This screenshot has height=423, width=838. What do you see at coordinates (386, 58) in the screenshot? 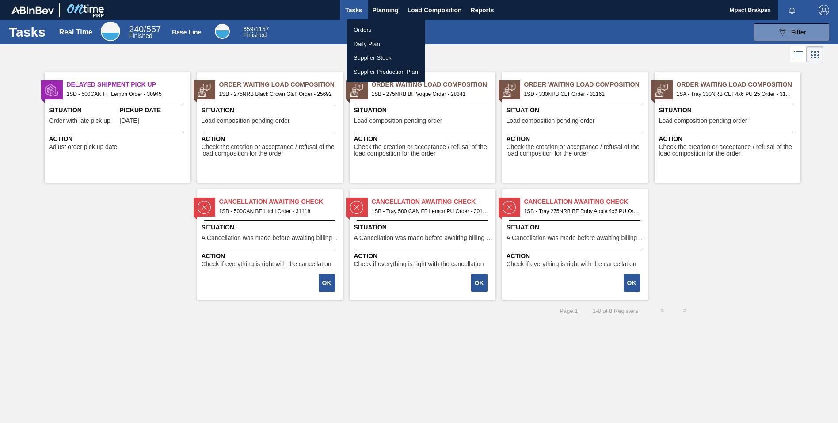
I see `li: Supplier Stock` at bounding box center [386, 58].